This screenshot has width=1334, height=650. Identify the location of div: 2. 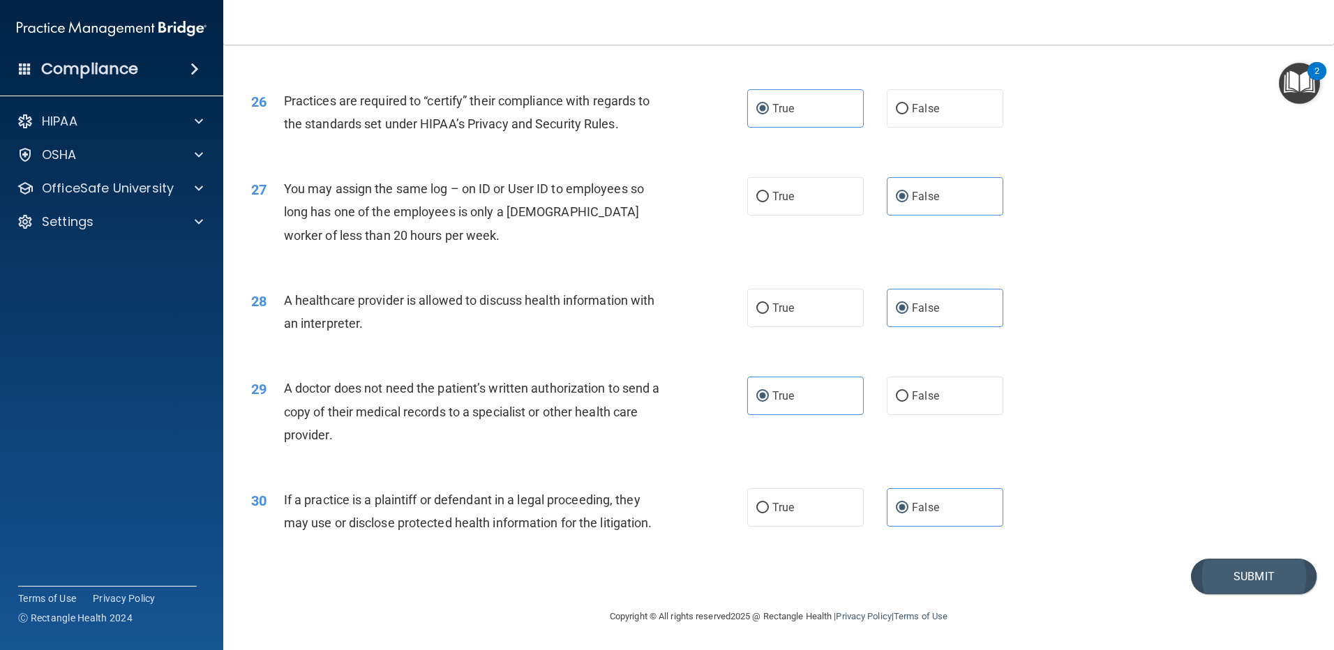
(1316, 80).